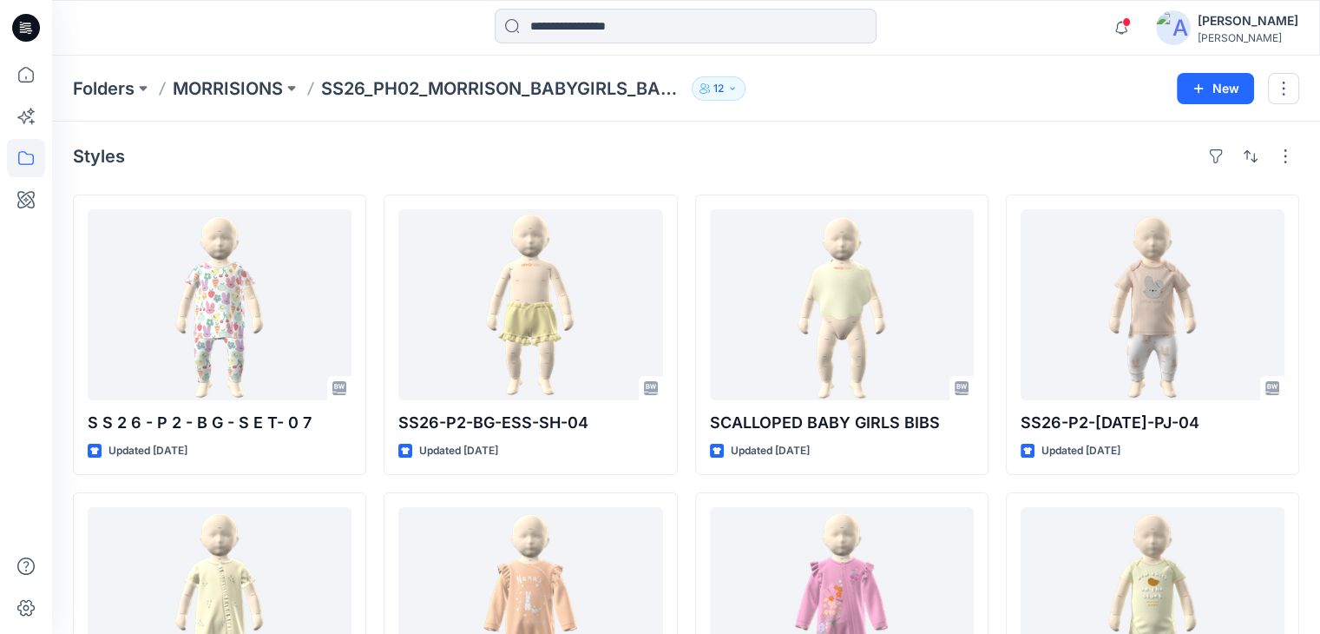 Image resolution: width=1320 pixels, height=634 pixels. Describe the element at coordinates (719, 89) in the screenshot. I see `p: 12` at that location.